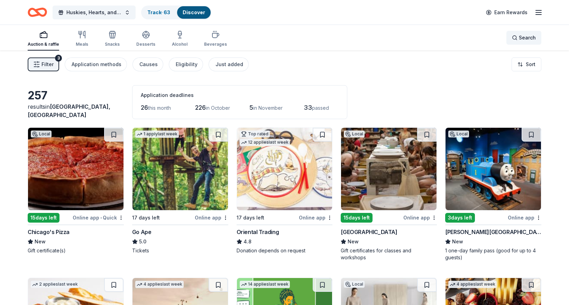 Image resolution: width=569 pixels, height=305 pixels. What do you see at coordinates (389, 169) in the screenshot?
I see `img: Image for Lillstreet Art Center` at bounding box center [389, 169].